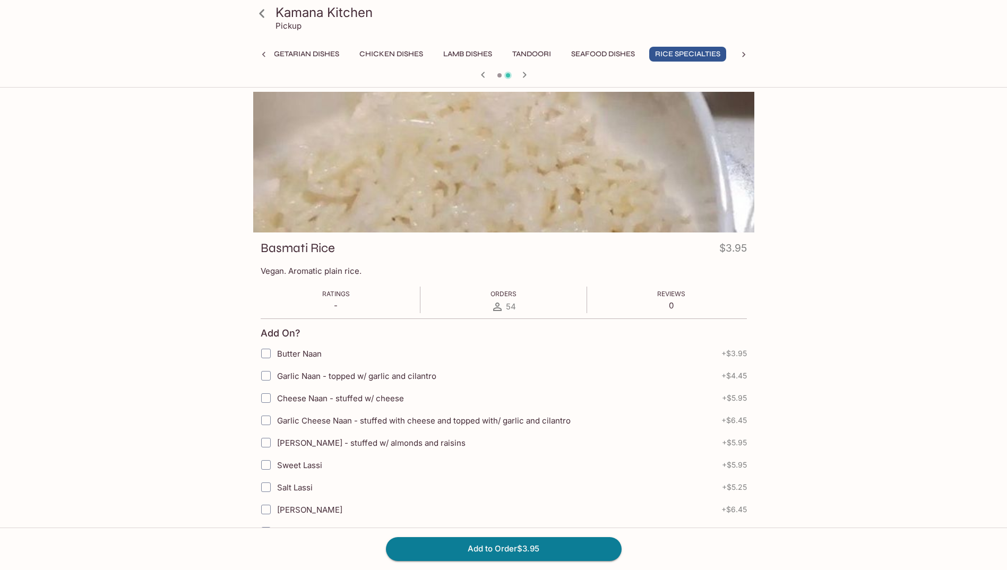  I want to click on span: Garlic Naan - topped w/ garlic and cilantro, so click(357, 376).